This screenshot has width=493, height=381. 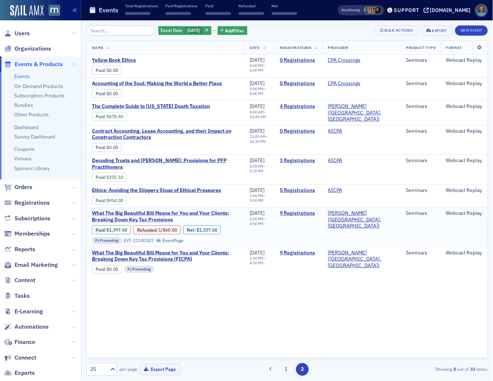 What do you see at coordinates (27, 11) in the screenshot?
I see `img: SailAMX` at bounding box center [27, 11].